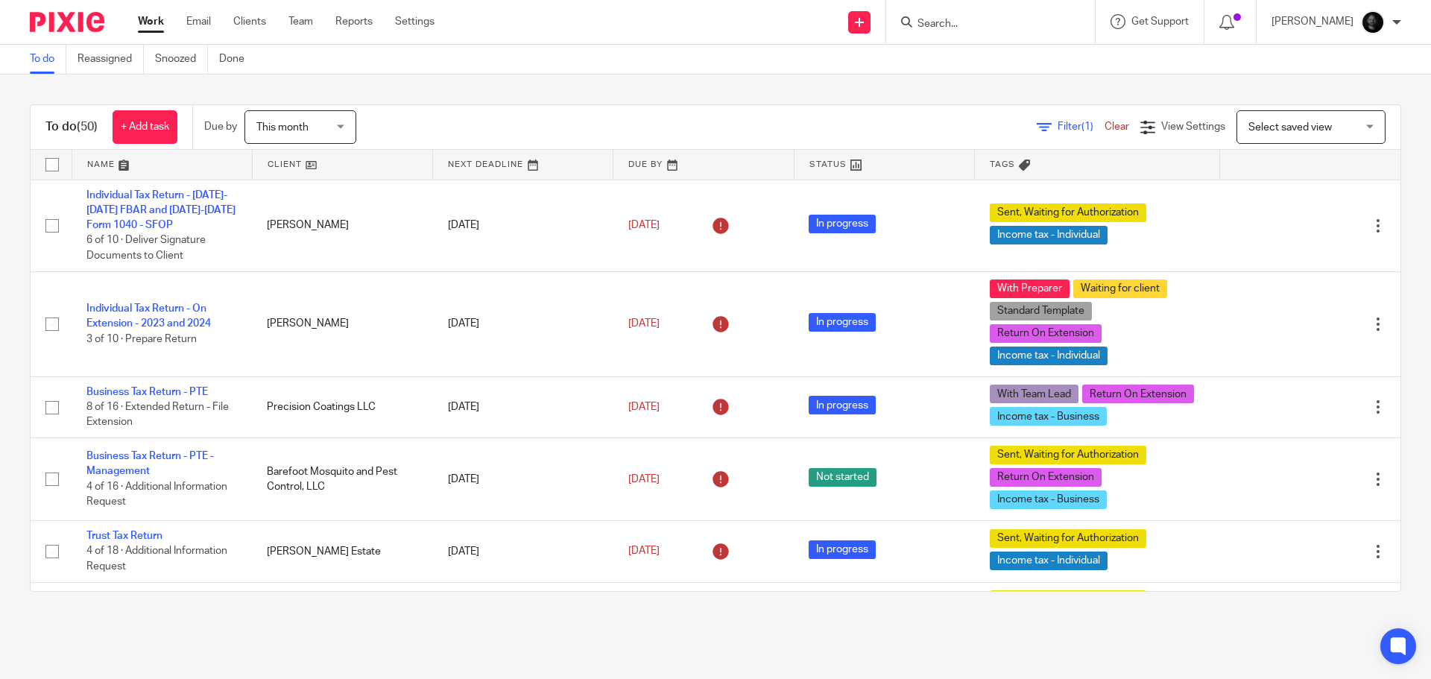 The width and height of the screenshot is (1431, 679). Describe the element at coordinates (157, 559) in the screenshot. I see `span: 4 of 18 · Additional Information Request` at that location.